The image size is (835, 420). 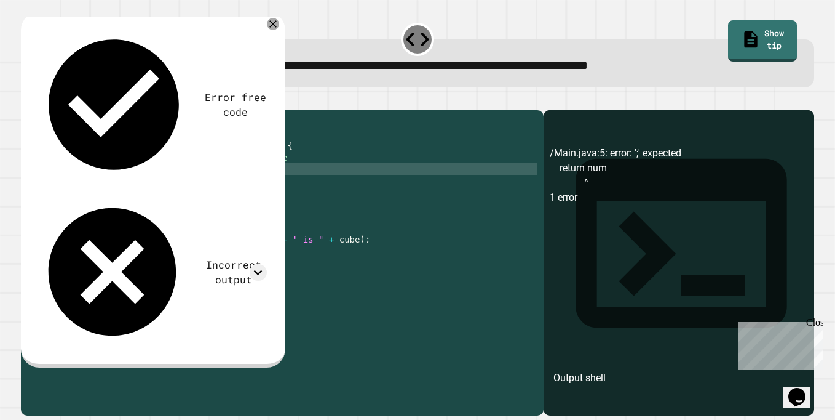 What do you see at coordinates (763, 41) in the screenshot?
I see `a: Show tip` at bounding box center [763, 41].